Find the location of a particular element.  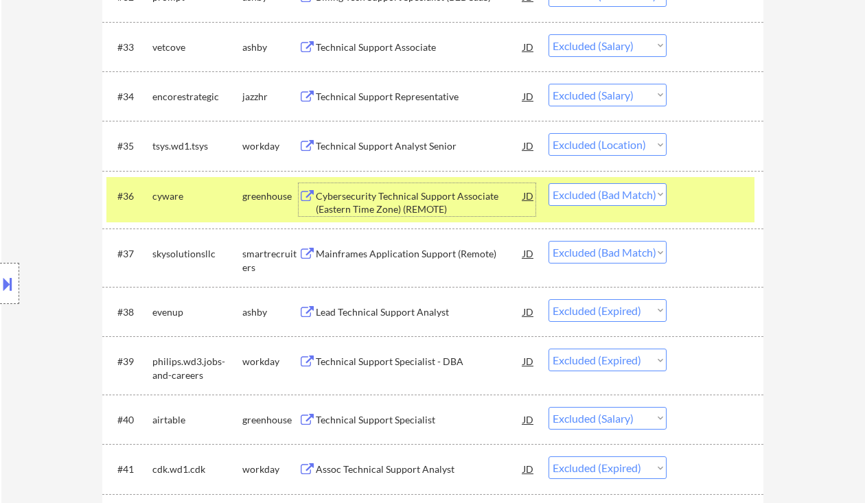

div: Technical Support Specialist - DBA is located at coordinates (419, 362).